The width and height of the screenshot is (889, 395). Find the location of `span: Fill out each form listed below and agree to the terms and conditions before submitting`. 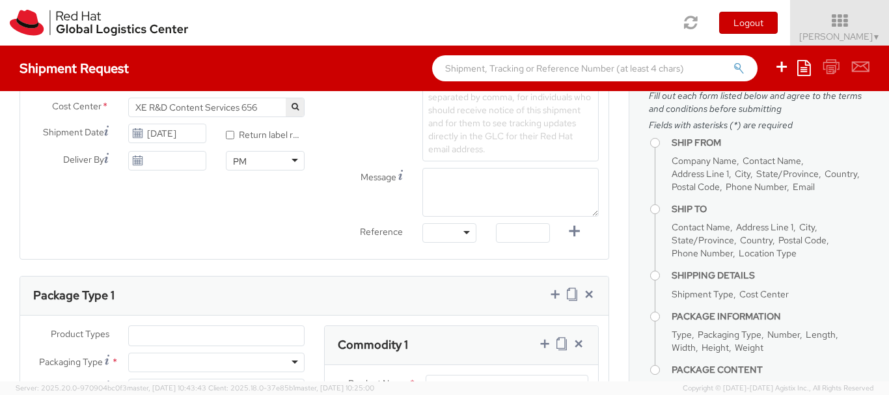

span: Fill out each form listed below and agree to the terms and conditions before submitting is located at coordinates (759, 102).